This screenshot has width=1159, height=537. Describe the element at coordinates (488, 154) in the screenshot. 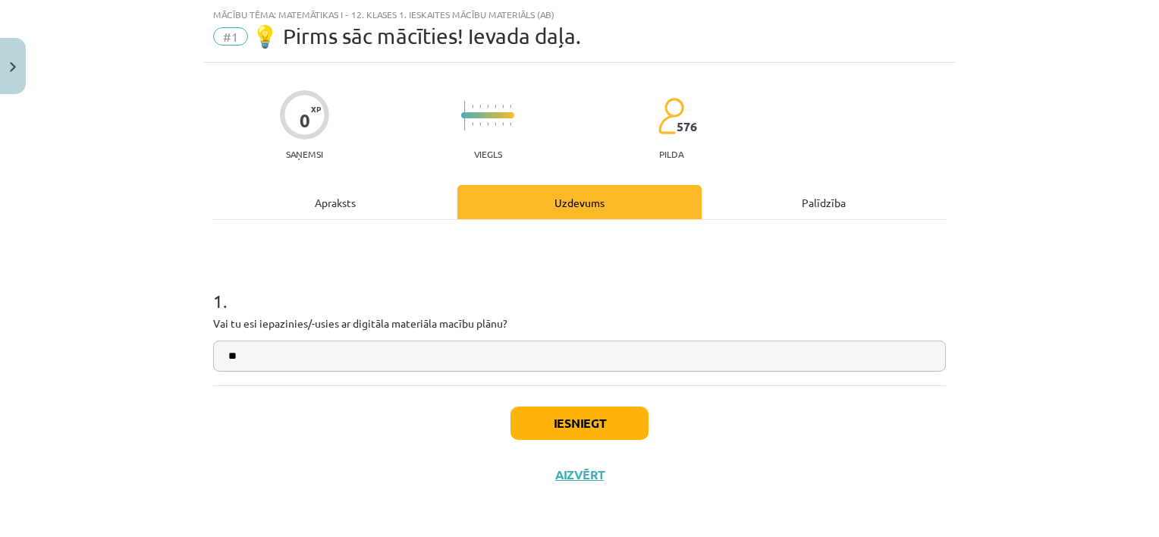

I see `p: Viegls` at that location.